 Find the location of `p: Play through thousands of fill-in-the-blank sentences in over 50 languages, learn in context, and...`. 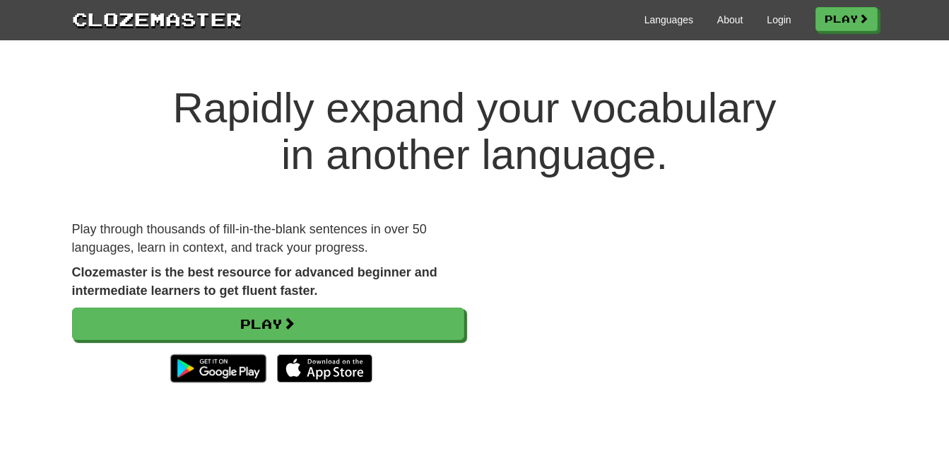

p: Play through thousands of fill-in-the-blank sentences in over 50 languages, learn in context, and... is located at coordinates (268, 238).